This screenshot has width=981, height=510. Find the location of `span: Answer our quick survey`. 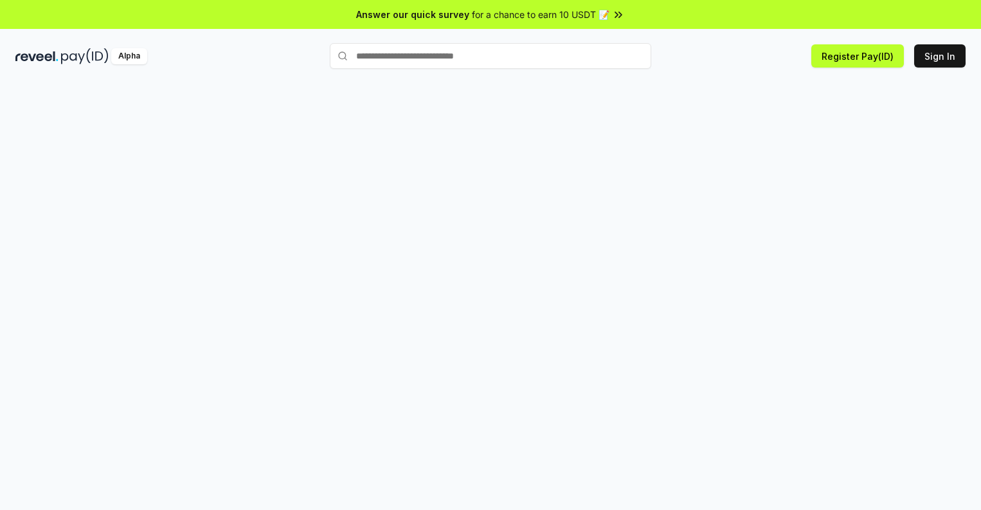

span: Answer our quick survey is located at coordinates (413, 14).